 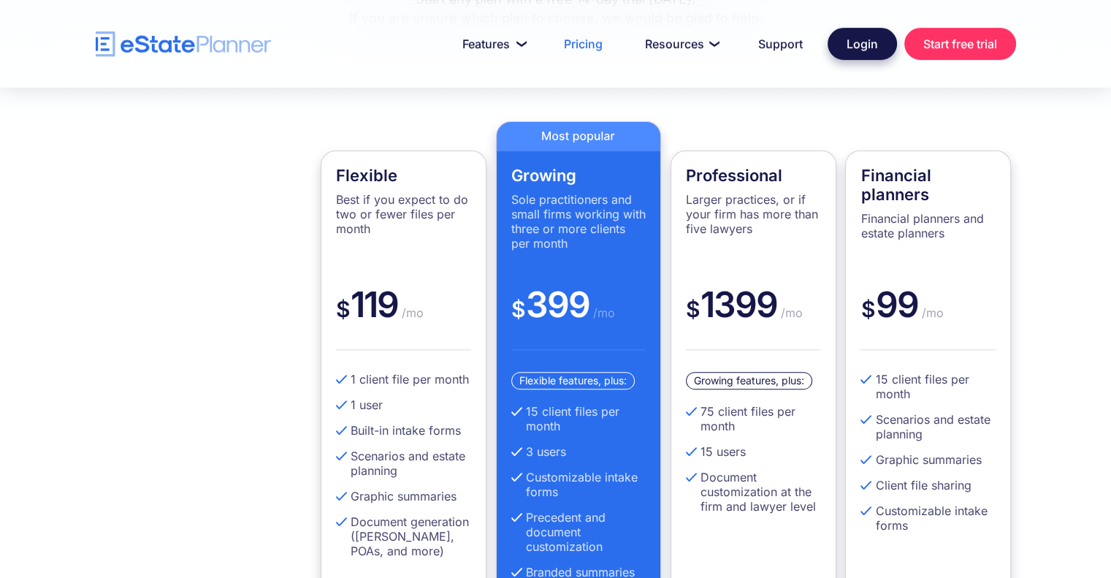 What do you see at coordinates (403, 430) in the screenshot?
I see `li: Built-in intake forms` at bounding box center [403, 430].